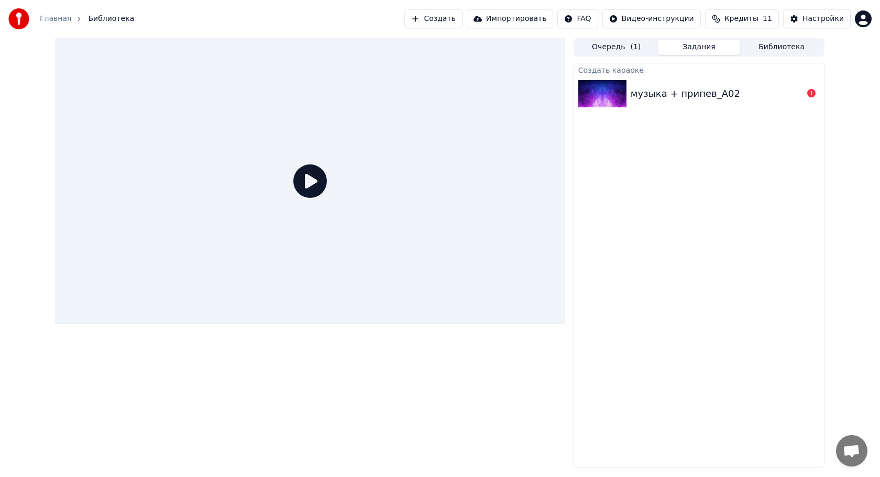  Describe the element at coordinates (635, 47) in the screenshot. I see `span: ( 1 )` at that location.